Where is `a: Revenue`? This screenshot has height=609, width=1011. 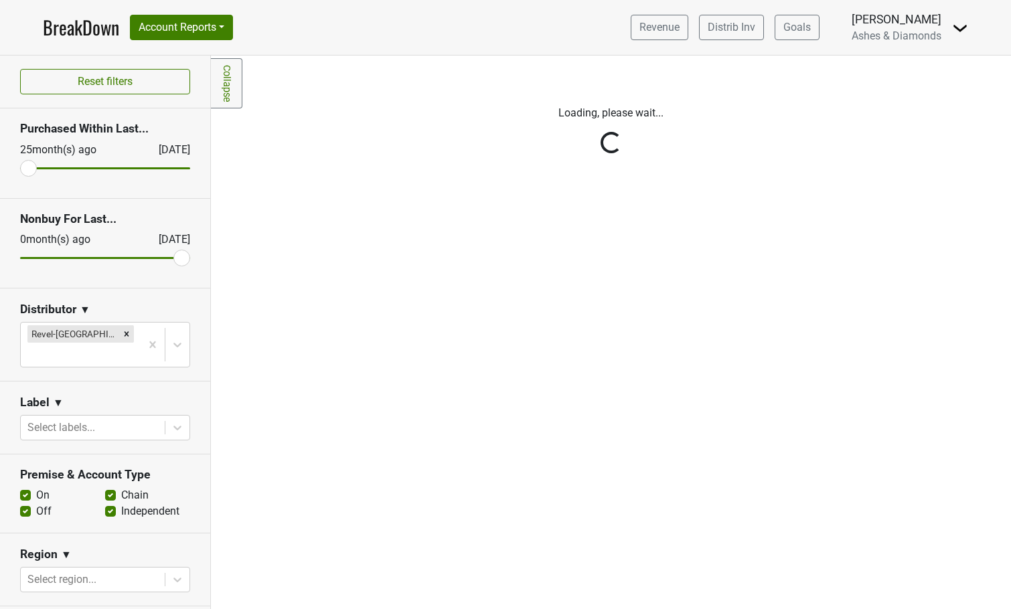
a: Revenue is located at coordinates (660, 27).